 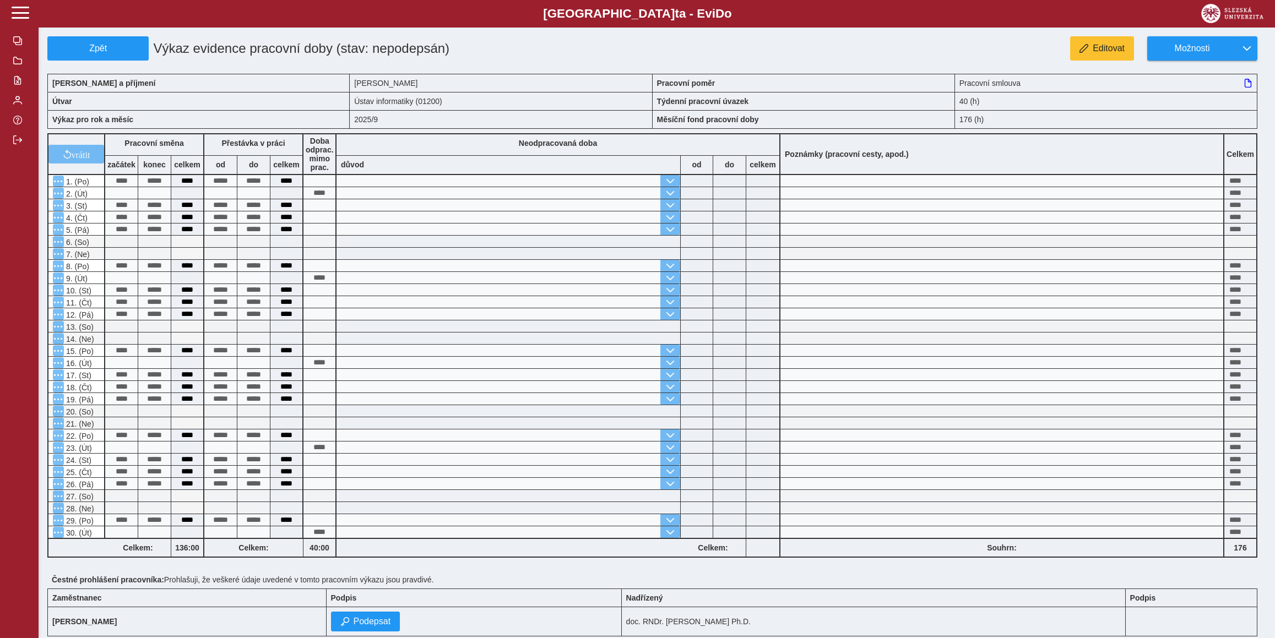 I want to click on div: Ústav informatiky (01200), so click(x=500, y=101).